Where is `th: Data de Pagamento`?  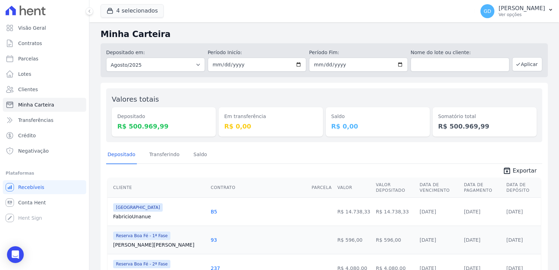
th: Data de Pagamento is located at coordinates (482, 187).